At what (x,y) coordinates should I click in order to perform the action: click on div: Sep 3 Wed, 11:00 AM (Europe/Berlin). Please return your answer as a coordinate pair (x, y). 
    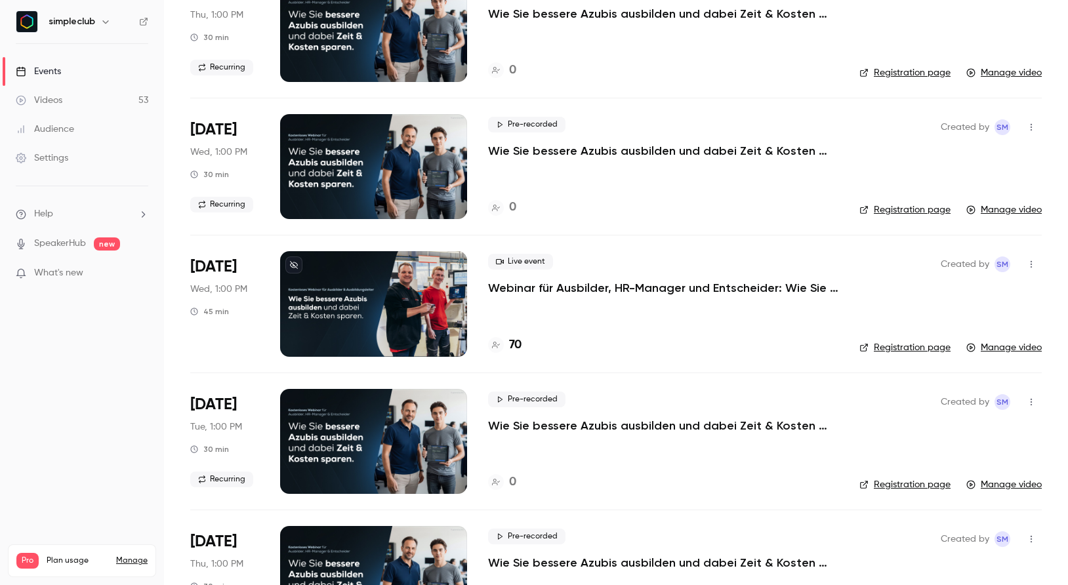
    Looking at the image, I should click on (224, 167).